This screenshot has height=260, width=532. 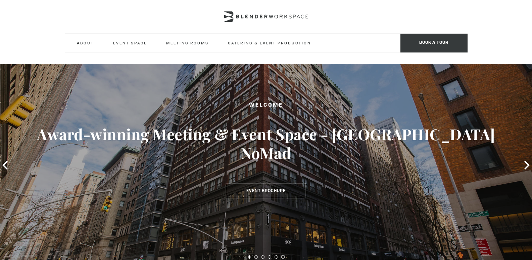 What do you see at coordinates (266, 105) in the screenshot?
I see `h2: Welcome` at bounding box center [266, 105].